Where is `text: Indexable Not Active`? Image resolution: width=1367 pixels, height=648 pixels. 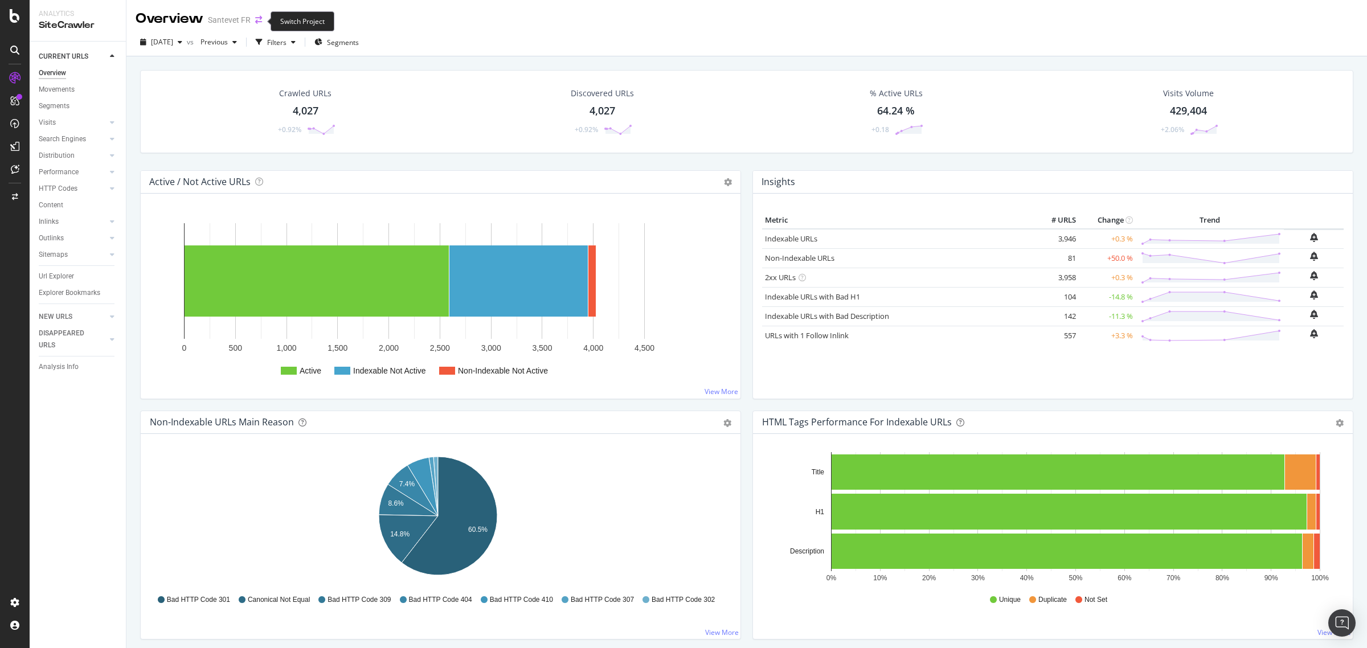
text: Indexable Not Active is located at coordinates (390, 371).